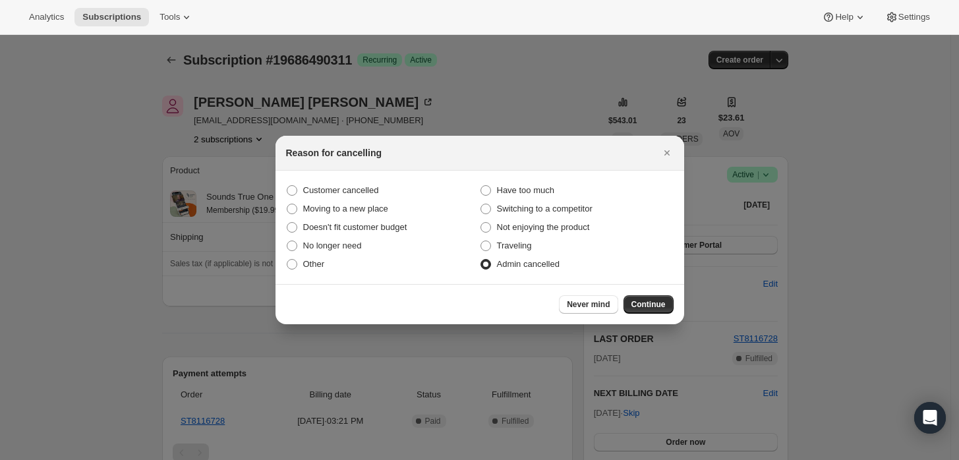 The image size is (959, 460). I want to click on button: Help, so click(843, 17).